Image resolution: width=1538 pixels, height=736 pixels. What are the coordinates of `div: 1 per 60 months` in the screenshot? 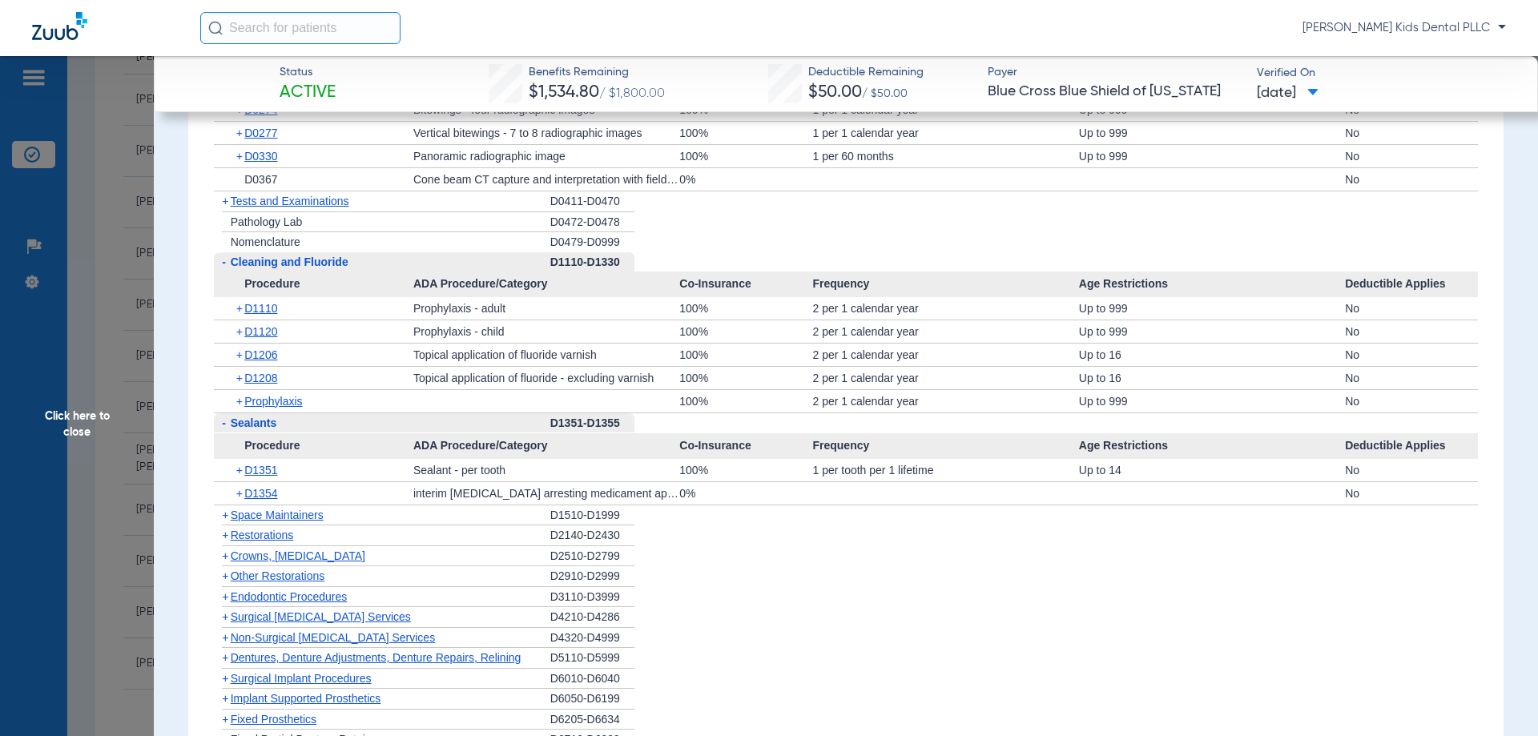 It's located at (945, 156).